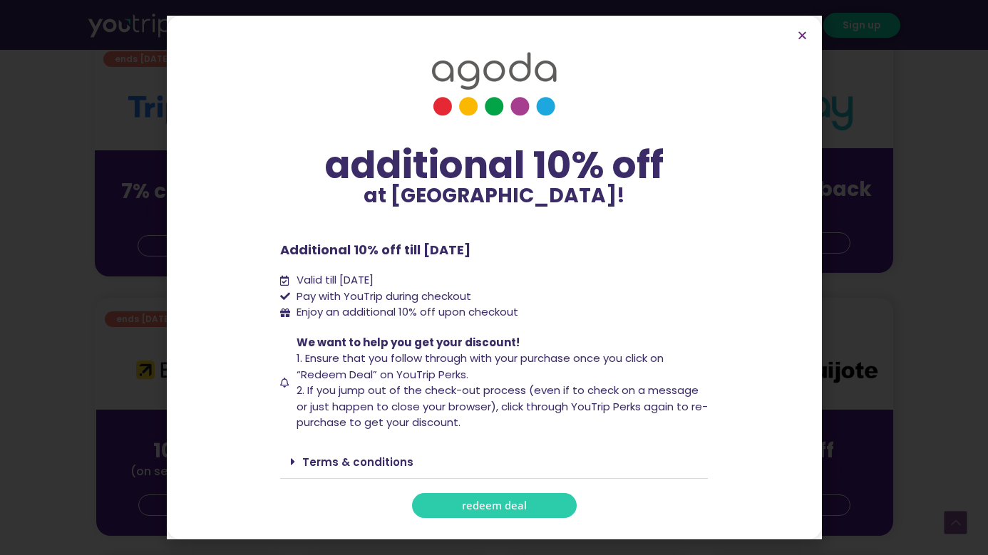 Image resolution: width=988 pixels, height=555 pixels. I want to click on a: redeem deal, so click(494, 506).